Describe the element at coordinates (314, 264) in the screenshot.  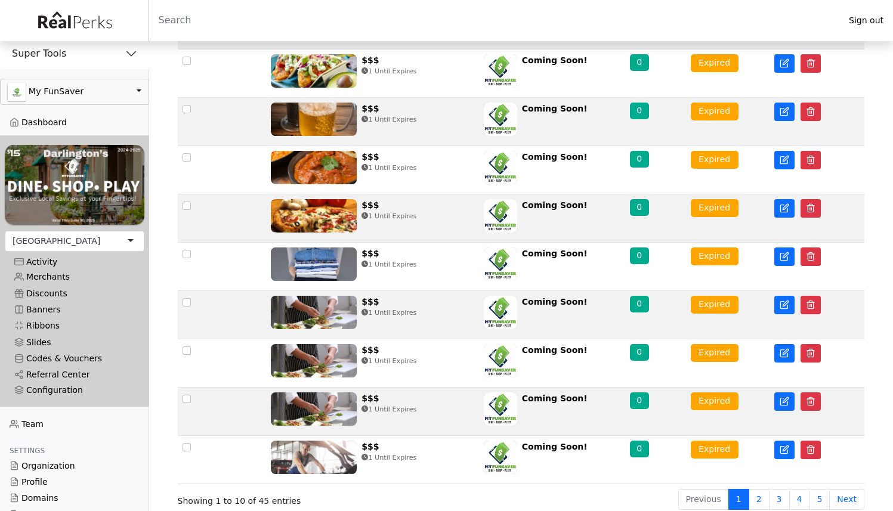
I see `img: YPjsOES9QxcCmSfh7R4CJylc5ERlB97Z0FyCY7y6.jpg` at that location.